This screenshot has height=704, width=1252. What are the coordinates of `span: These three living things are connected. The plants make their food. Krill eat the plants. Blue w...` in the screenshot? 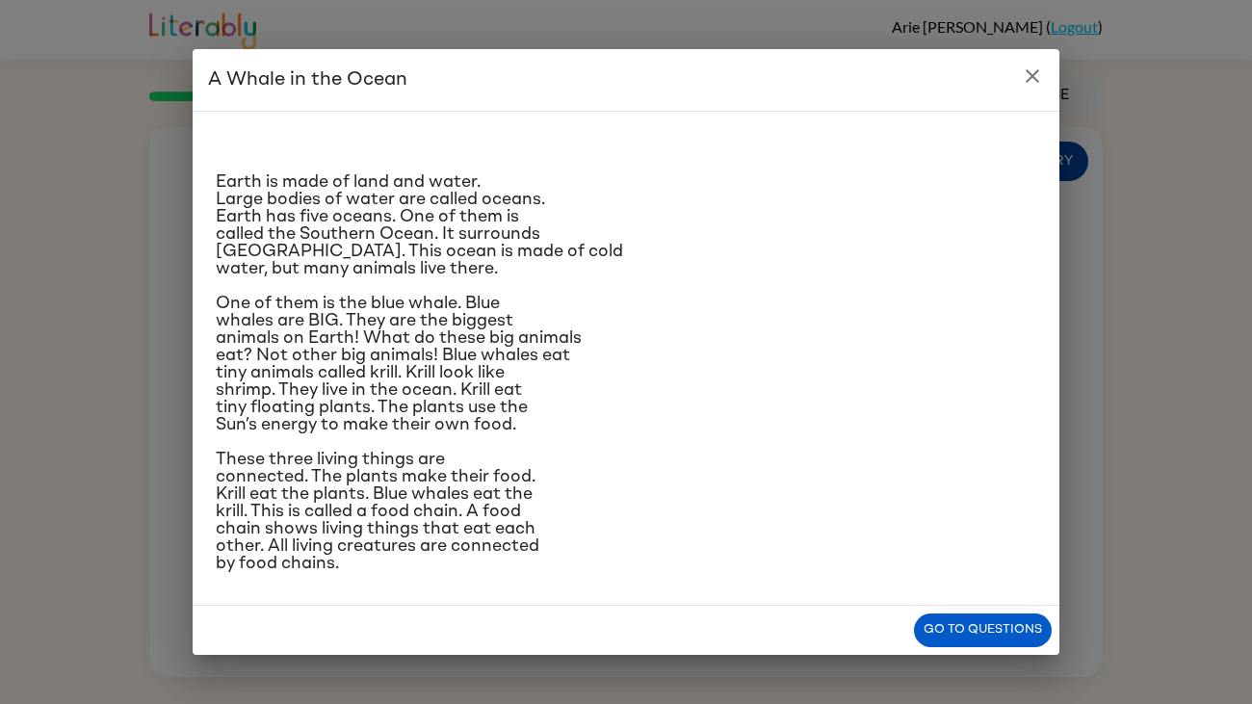 It's located at (377, 511).